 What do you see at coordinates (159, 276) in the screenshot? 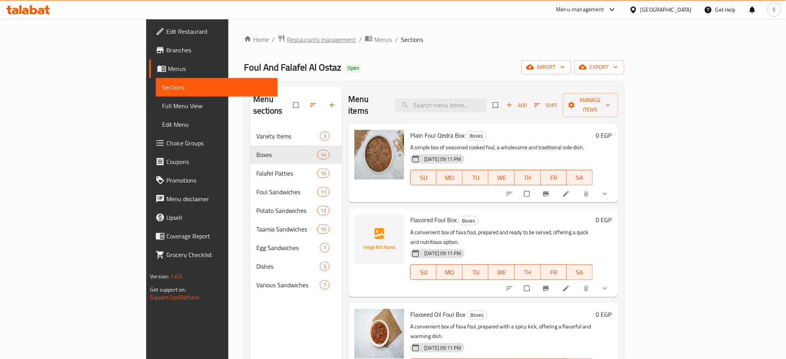
I see `span: Version:` at bounding box center [159, 276].